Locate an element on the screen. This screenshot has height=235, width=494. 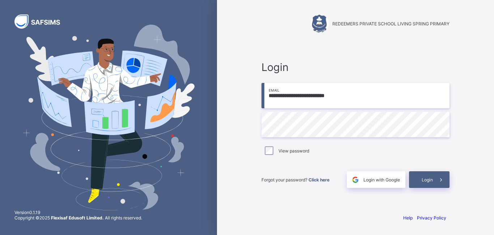
img: google.396cfc9801f0270233282035f929180a.svg is located at coordinates (355, 179).